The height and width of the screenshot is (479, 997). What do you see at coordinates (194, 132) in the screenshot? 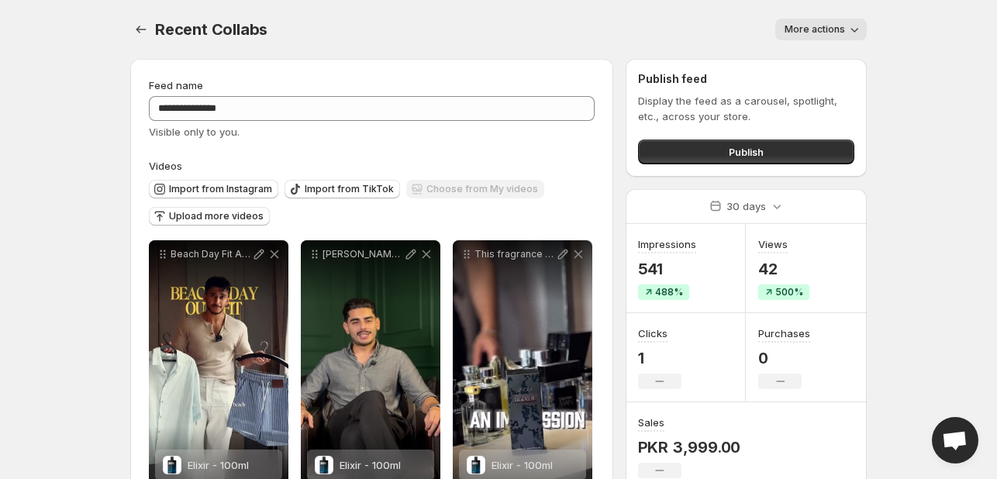
I see `span: Visible only to you.` at bounding box center [194, 132].